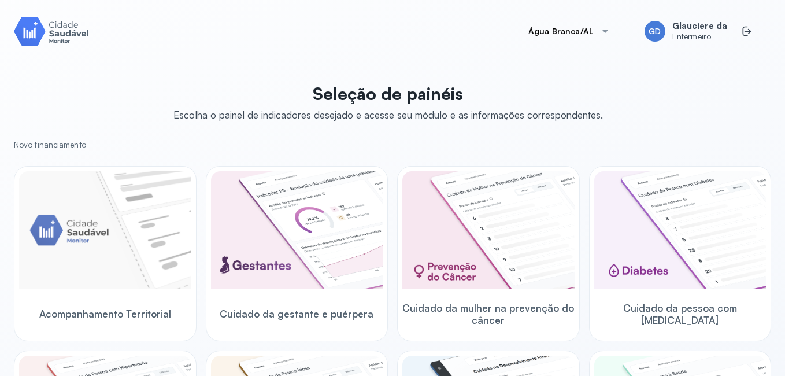 Image resolution: width=785 pixels, height=376 pixels. Describe the element at coordinates (569, 31) in the screenshot. I see `button: Água Branca/AL` at that location.